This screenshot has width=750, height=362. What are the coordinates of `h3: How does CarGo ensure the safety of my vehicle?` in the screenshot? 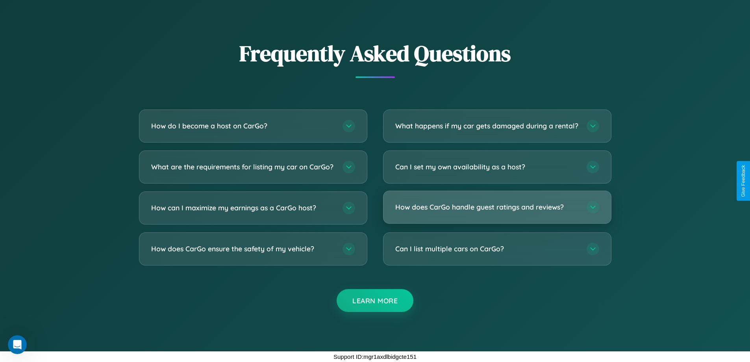 It's located at (243, 248).